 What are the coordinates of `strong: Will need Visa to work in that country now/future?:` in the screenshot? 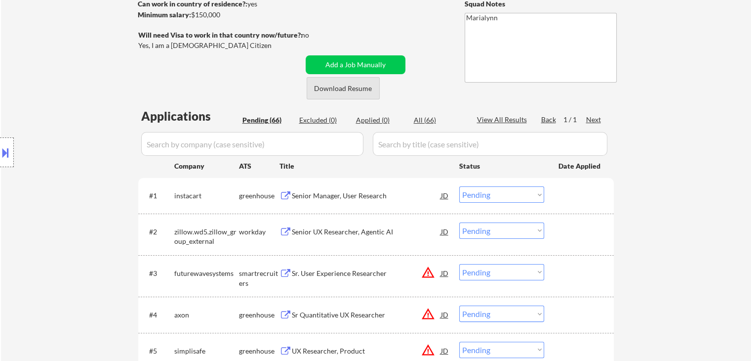 It's located at (220, 35).